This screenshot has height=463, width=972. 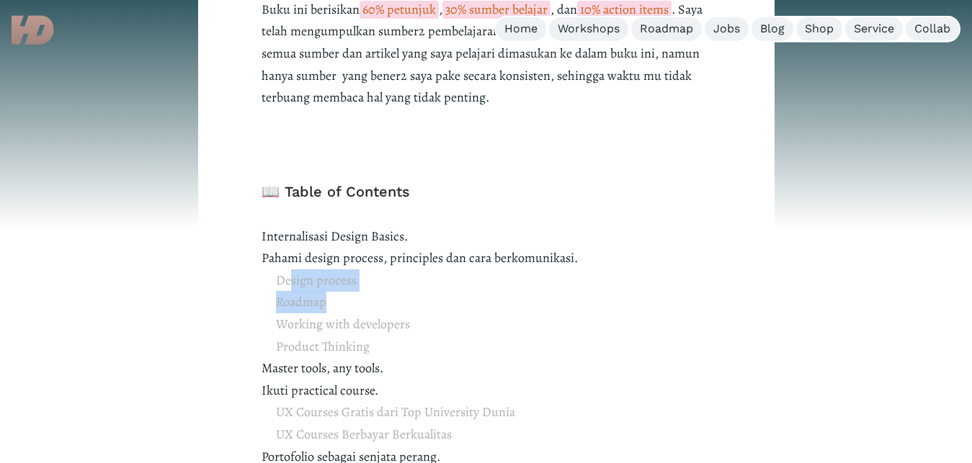 I want to click on span: UX Courses Gratis dari Top University Dunia UX Courses Berbayar Berkualitas, so click(x=395, y=423).